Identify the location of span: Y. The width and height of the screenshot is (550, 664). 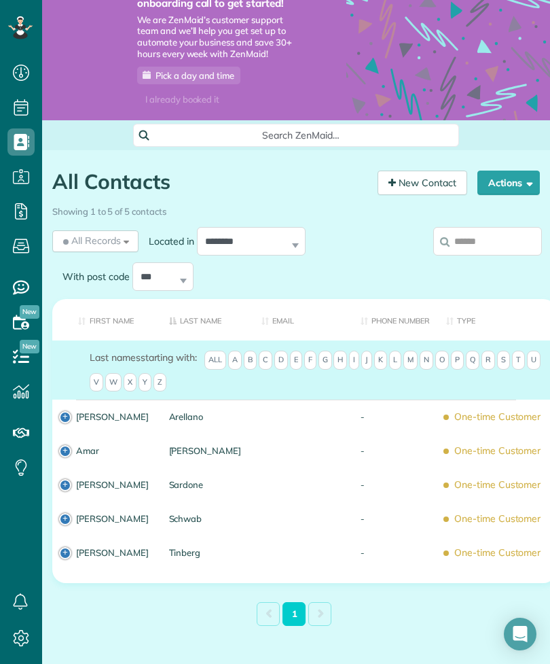
(145, 382).